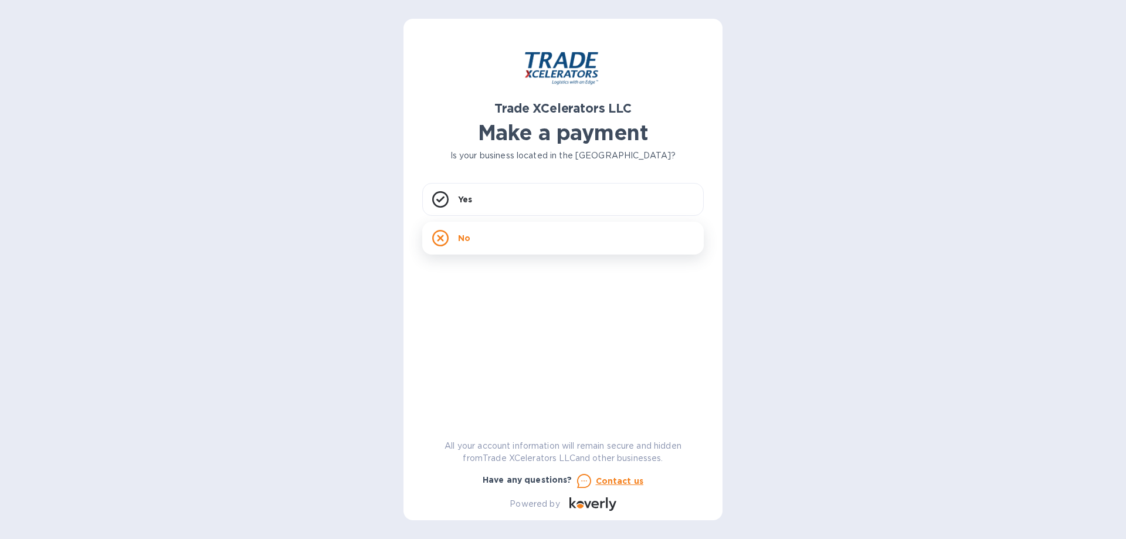 This screenshot has width=1126, height=539. What do you see at coordinates (465, 199) in the screenshot?
I see `p: Yes` at bounding box center [465, 199].